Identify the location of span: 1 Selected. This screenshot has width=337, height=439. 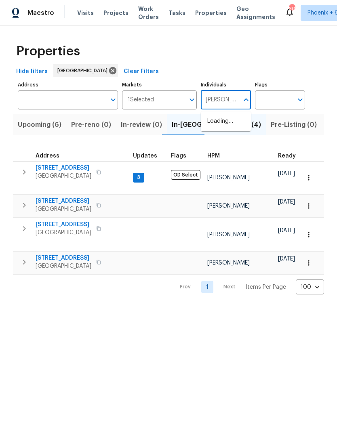
(141, 100).